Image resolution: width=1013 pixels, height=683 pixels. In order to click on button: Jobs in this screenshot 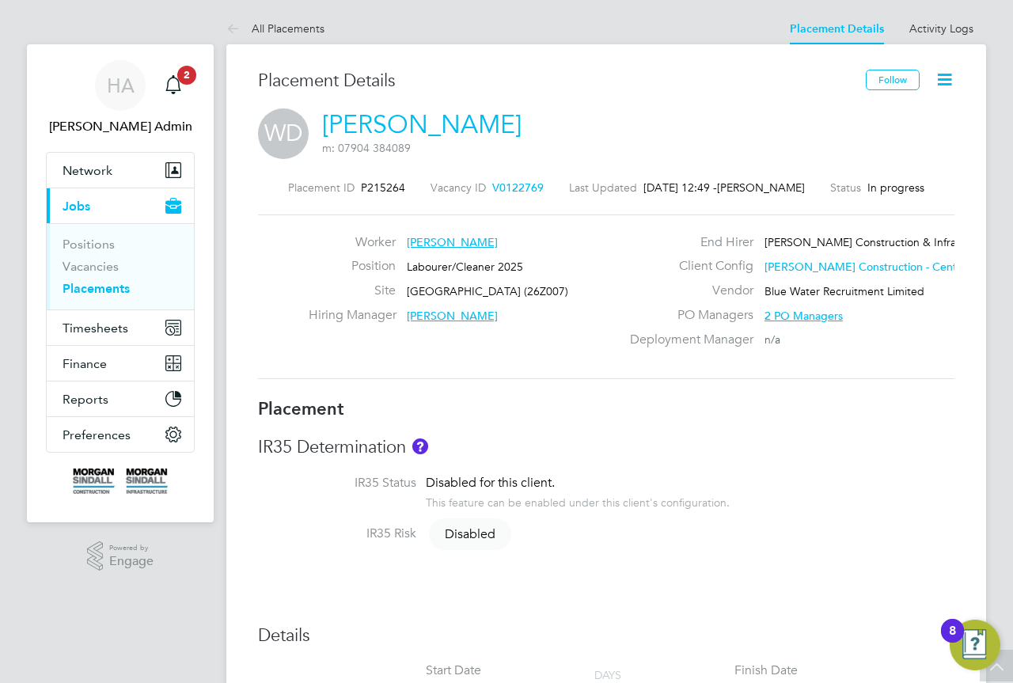, I will do `click(120, 206)`.